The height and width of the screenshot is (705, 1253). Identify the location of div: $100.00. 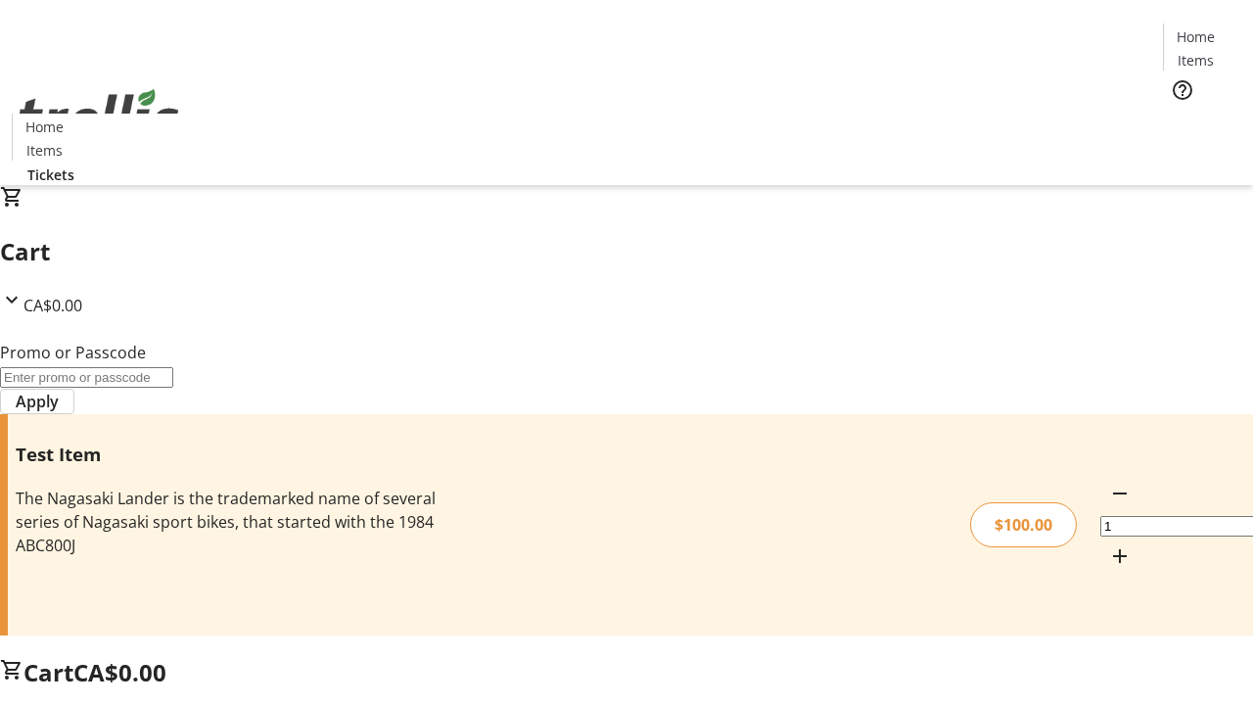
(1023, 525).